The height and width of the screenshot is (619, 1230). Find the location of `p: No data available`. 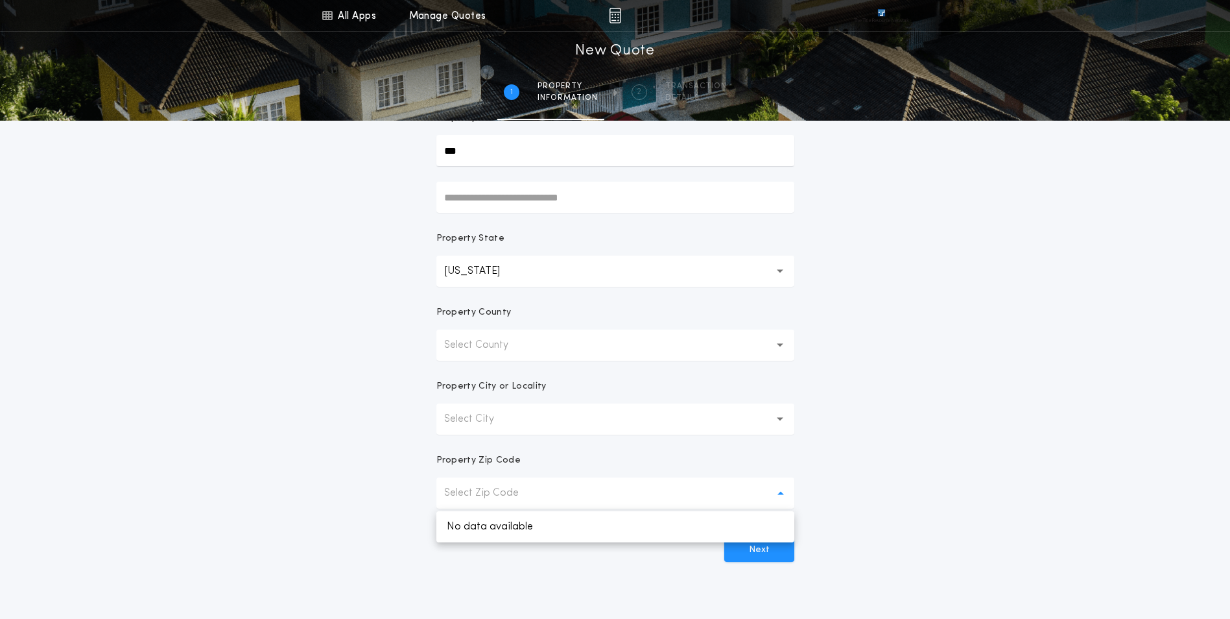

p: No data available is located at coordinates (615, 526).